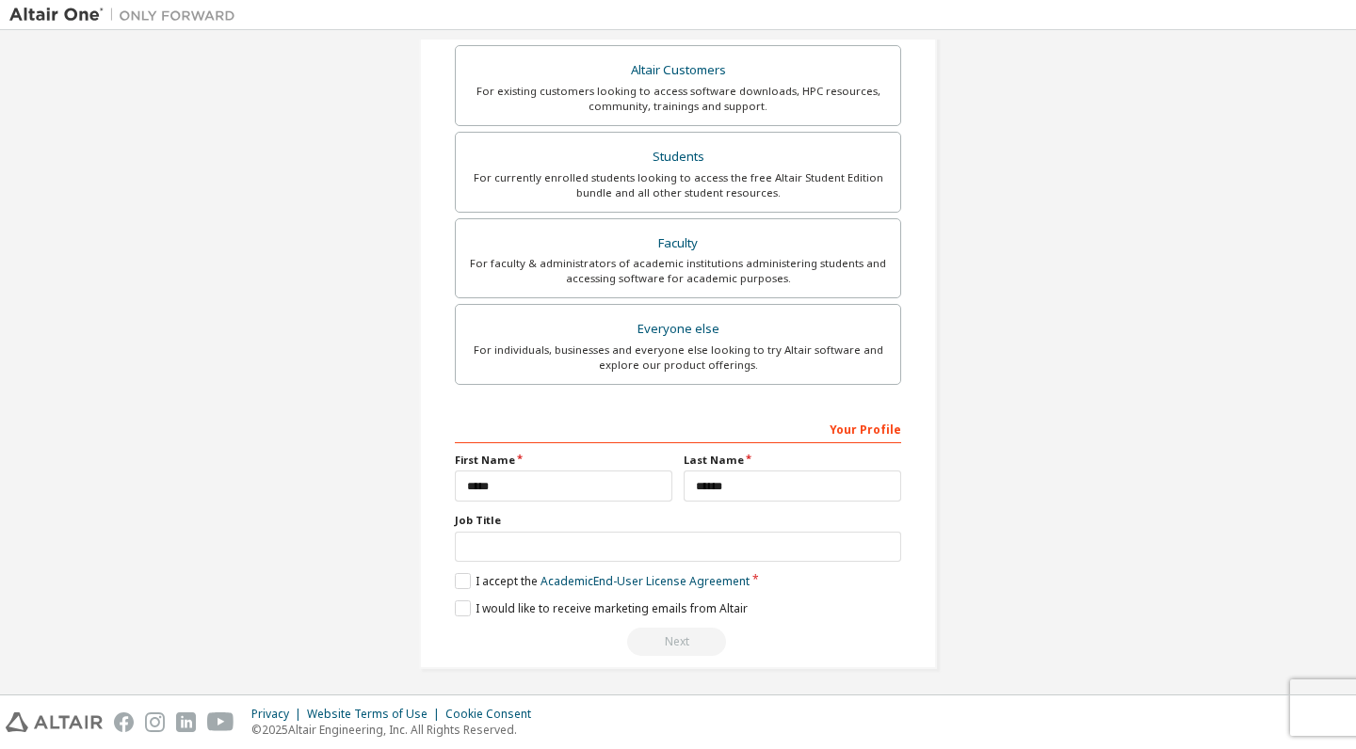  What do you see at coordinates (678, 358) in the screenshot?
I see `div: For individuals, businesses and everyone else looking to try Altair software and explore our prod...` at bounding box center [678, 358].